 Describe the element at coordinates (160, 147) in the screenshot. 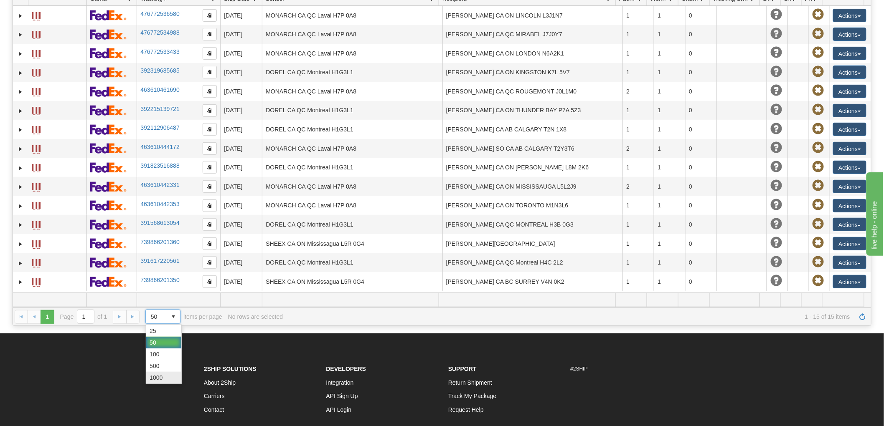

I see `a: 463610444172` at that location.